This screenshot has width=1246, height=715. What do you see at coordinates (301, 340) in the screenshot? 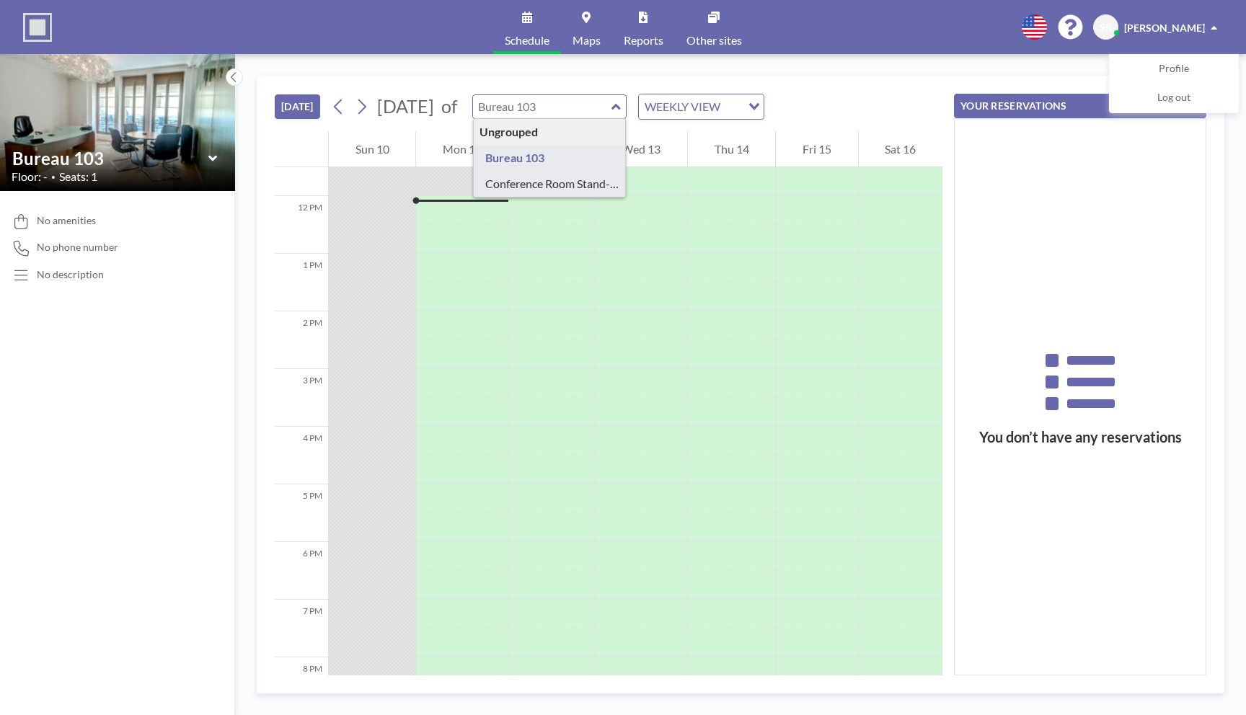
I see `div: 2 PM` at bounding box center [301, 340].